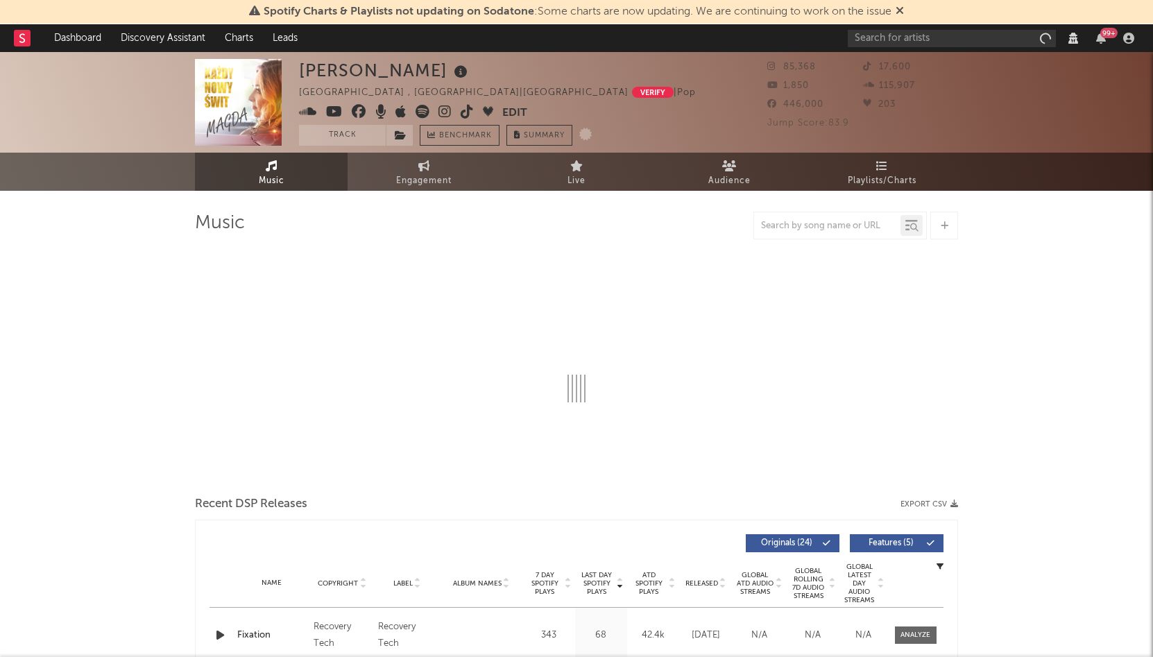 The image size is (1153, 657). I want to click on span: 446,000, so click(795, 104).